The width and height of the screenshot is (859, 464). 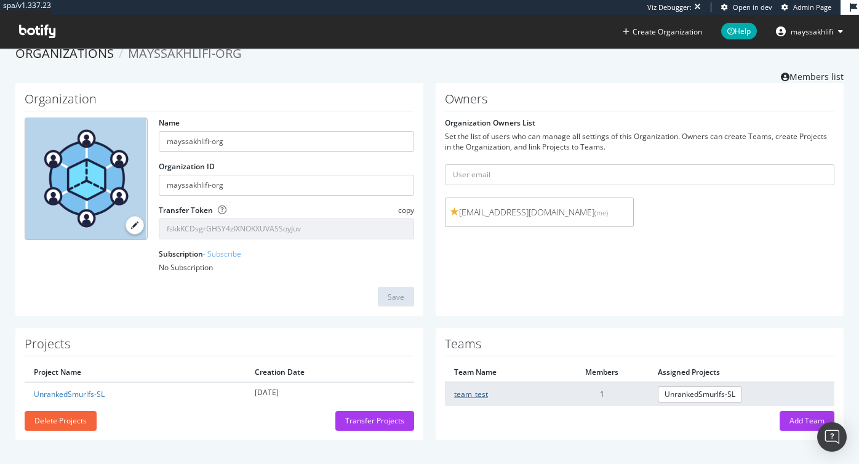 I want to click on div: Viz Debugger:, so click(x=670, y=7).